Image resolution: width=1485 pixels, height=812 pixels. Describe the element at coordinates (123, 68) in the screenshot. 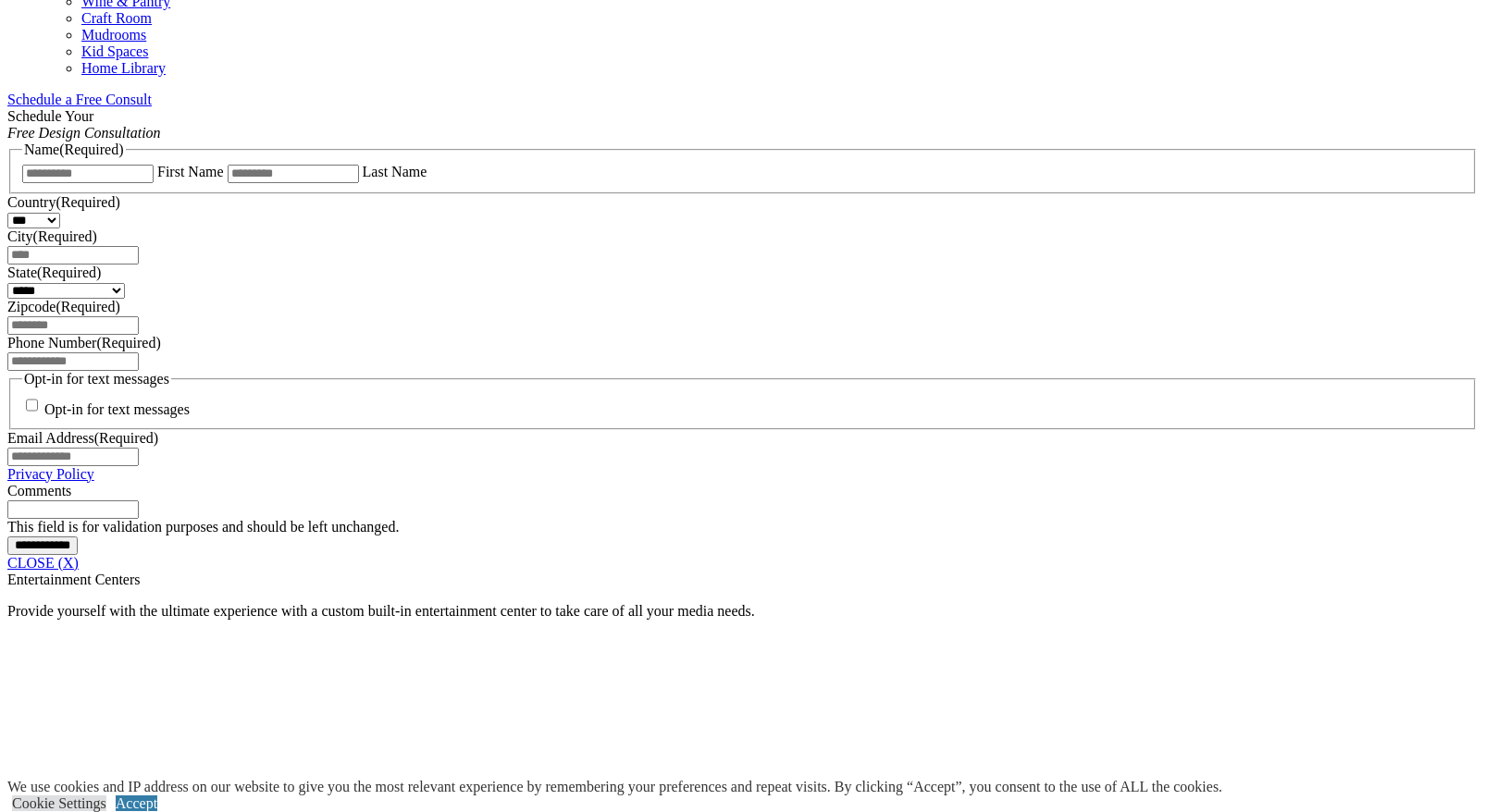

I see `a: Home Library` at that location.